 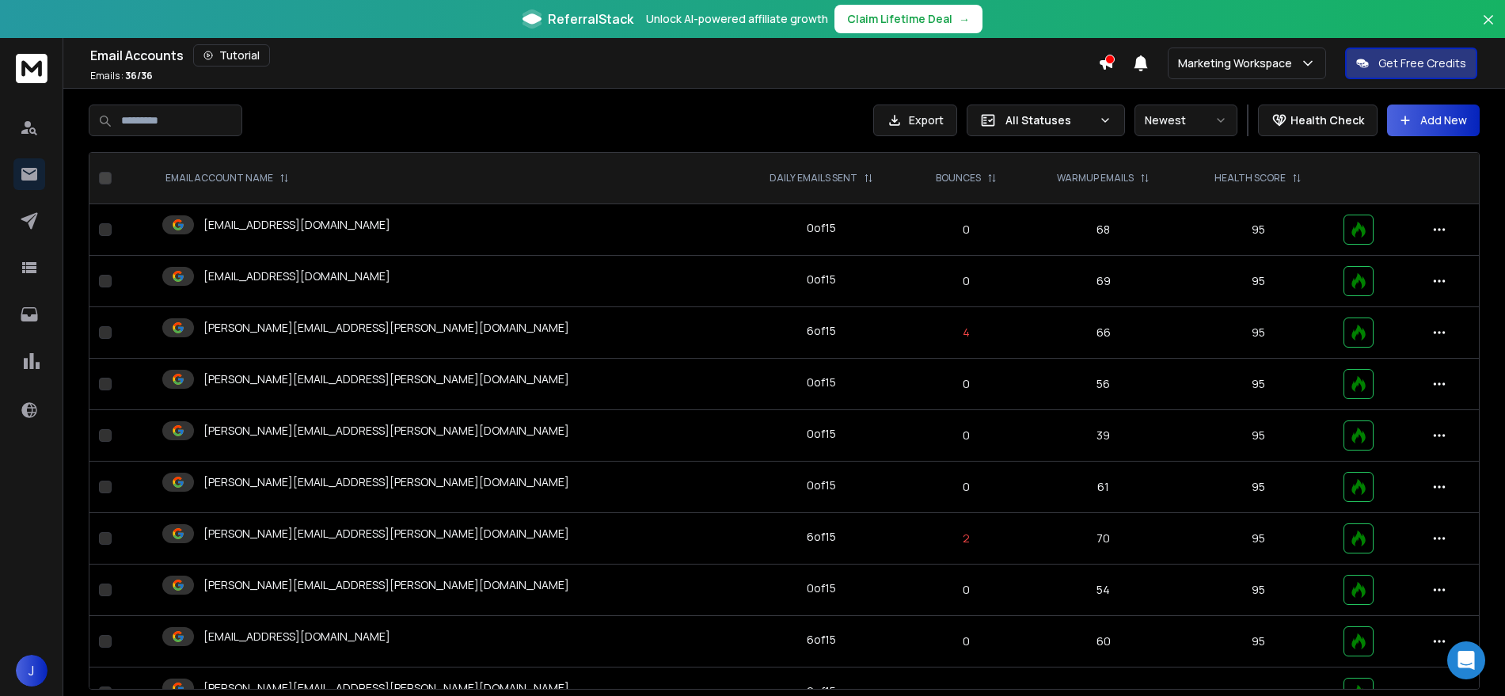 I want to click on span: 36 / 36, so click(x=139, y=75).